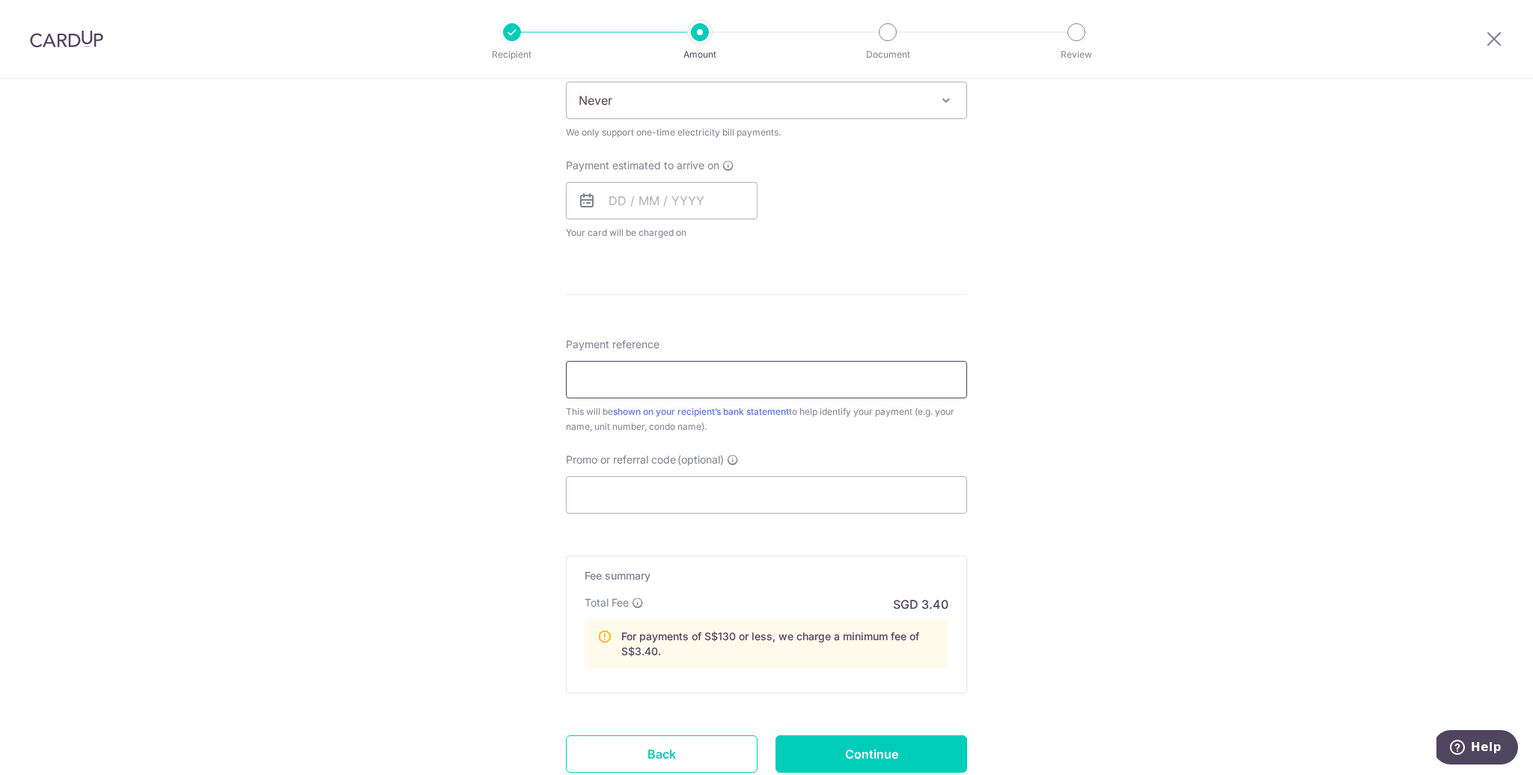 The height and width of the screenshot is (775, 1533). Describe the element at coordinates (1077, 55) in the screenshot. I see `p: Review` at that location.